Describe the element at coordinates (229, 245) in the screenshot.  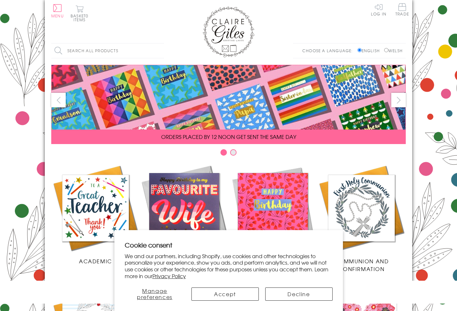
I see `h2: Cookie consent` at that location.